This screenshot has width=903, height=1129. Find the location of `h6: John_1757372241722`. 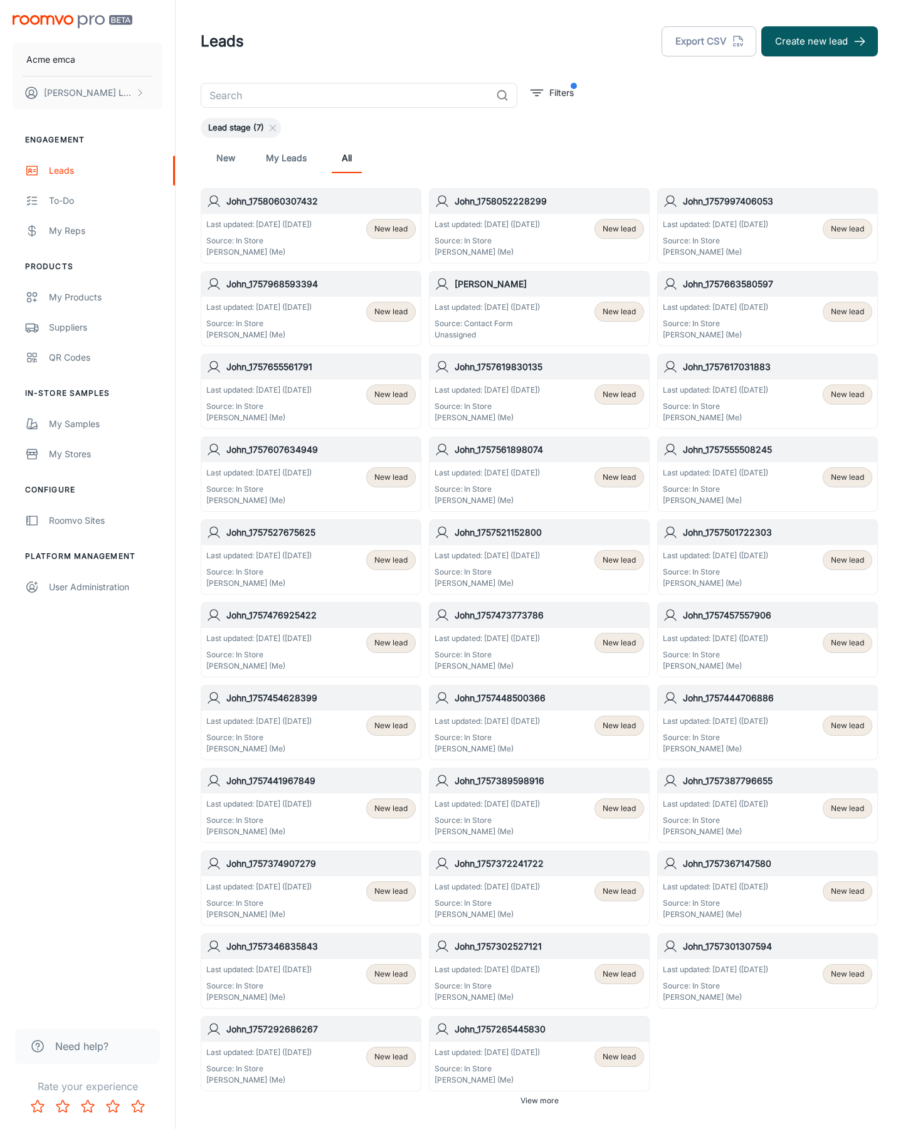

h6: John_1757372241722 is located at coordinates (549, 863).